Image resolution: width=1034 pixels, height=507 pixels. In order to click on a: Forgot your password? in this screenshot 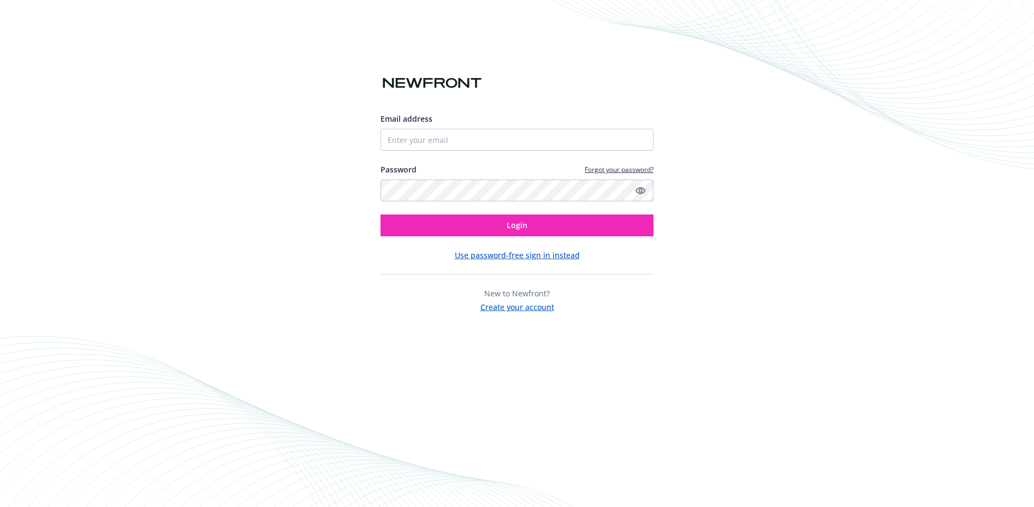, I will do `click(619, 169)`.